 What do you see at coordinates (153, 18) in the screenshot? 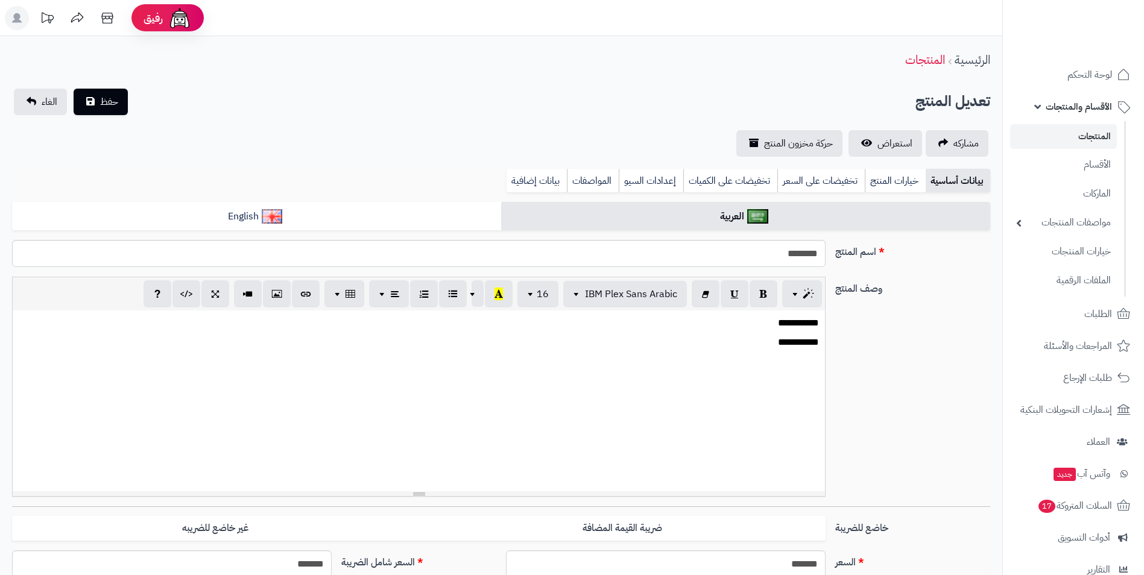
I see `span: رفيق` at bounding box center [153, 18].